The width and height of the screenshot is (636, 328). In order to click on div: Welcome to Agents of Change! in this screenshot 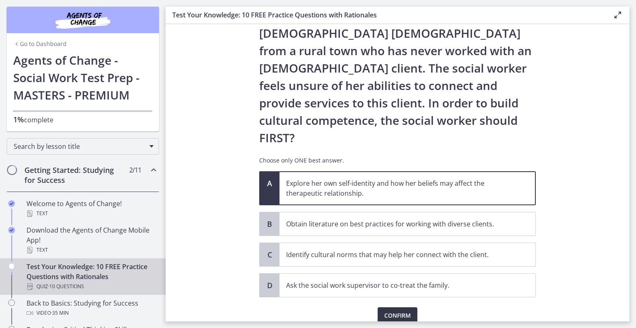, I will do `click(91, 208)`.